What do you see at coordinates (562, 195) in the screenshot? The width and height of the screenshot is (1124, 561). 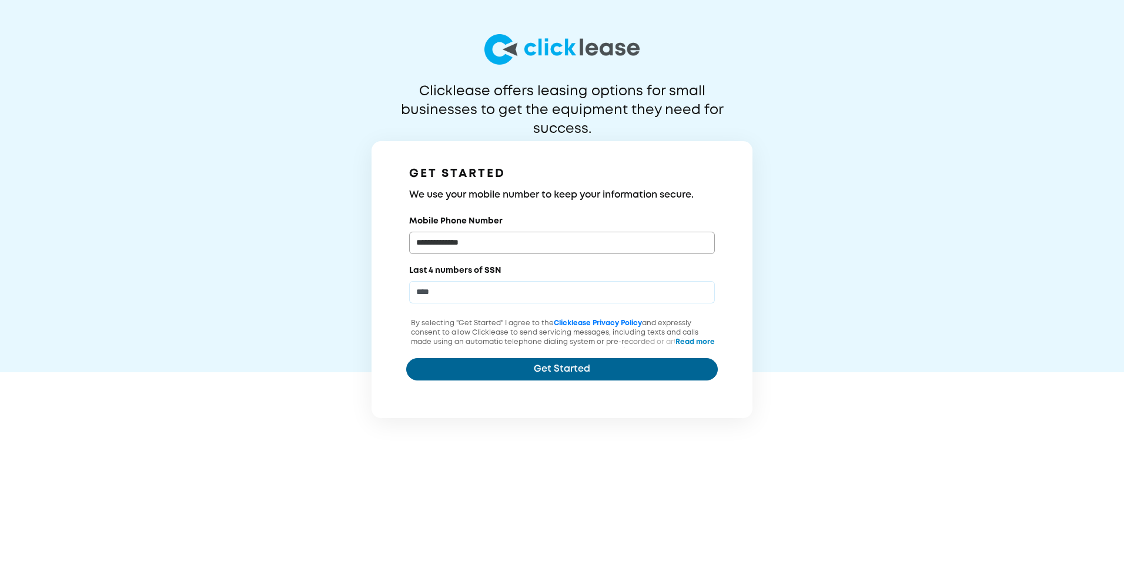 I see `h3: We use your mobile number to keep your information secure.` at bounding box center [562, 195].